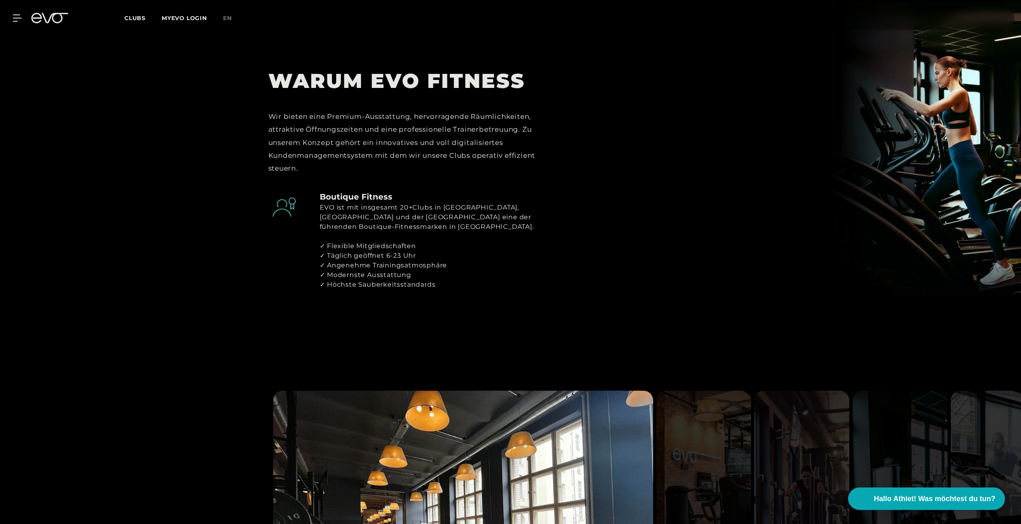 Image resolution: width=1021 pixels, height=524 pixels. I want to click on h4: Boutique Fitness, so click(356, 197).